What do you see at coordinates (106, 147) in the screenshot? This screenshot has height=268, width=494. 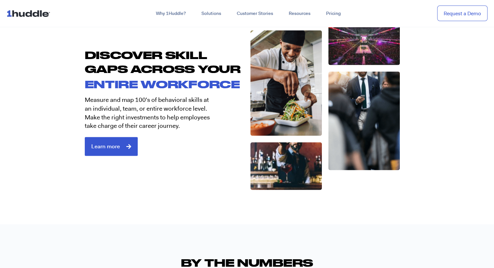 I see `span: Learn more` at bounding box center [106, 147].